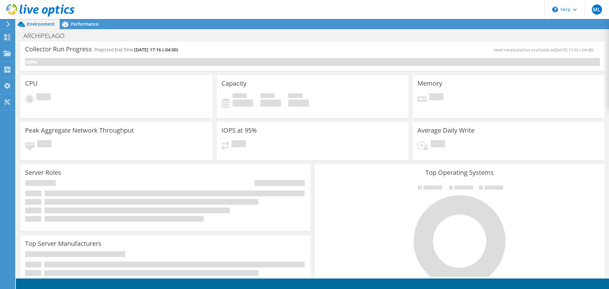  What do you see at coordinates (79, 130) in the screenshot?
I see `h3: Peak Aggregate Network Throughput` at bounding box center [79, 130].